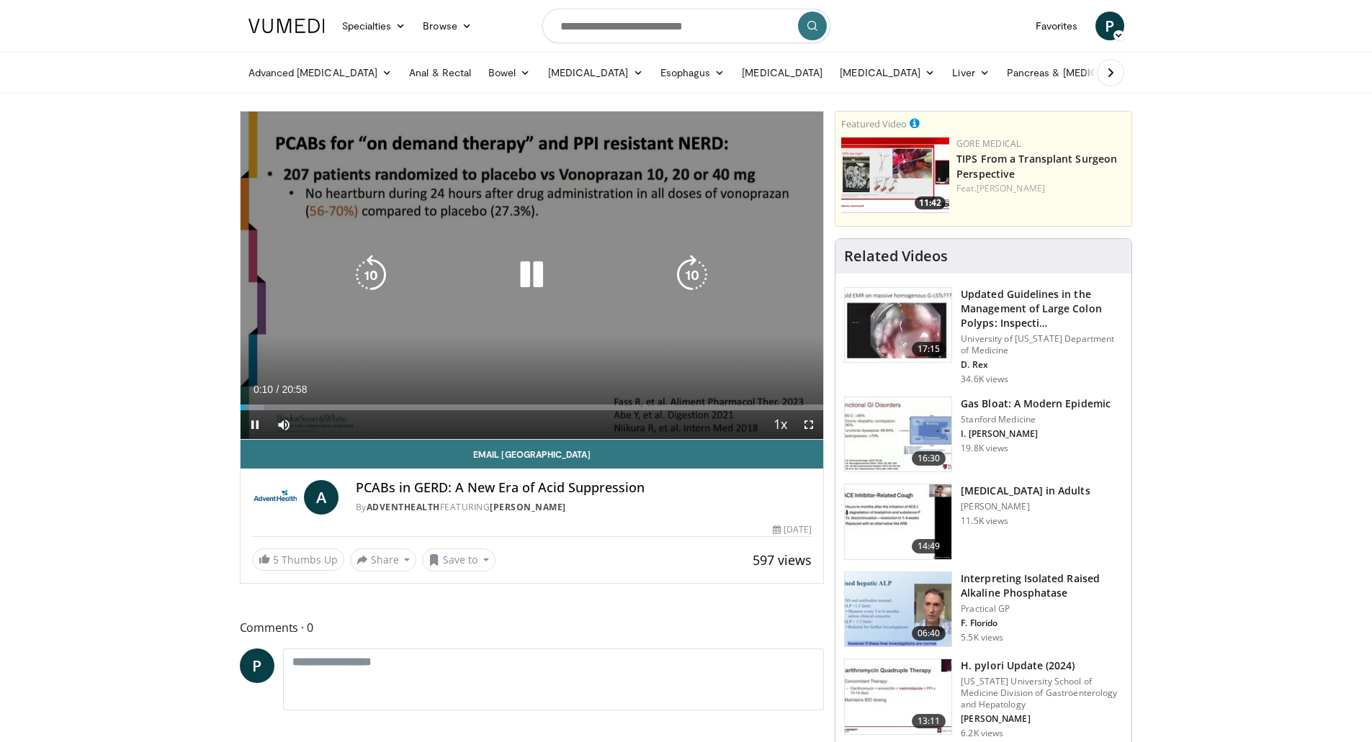 The image size is (1372, 742). I want to click on p: Practical GP, so click(1041, 609).